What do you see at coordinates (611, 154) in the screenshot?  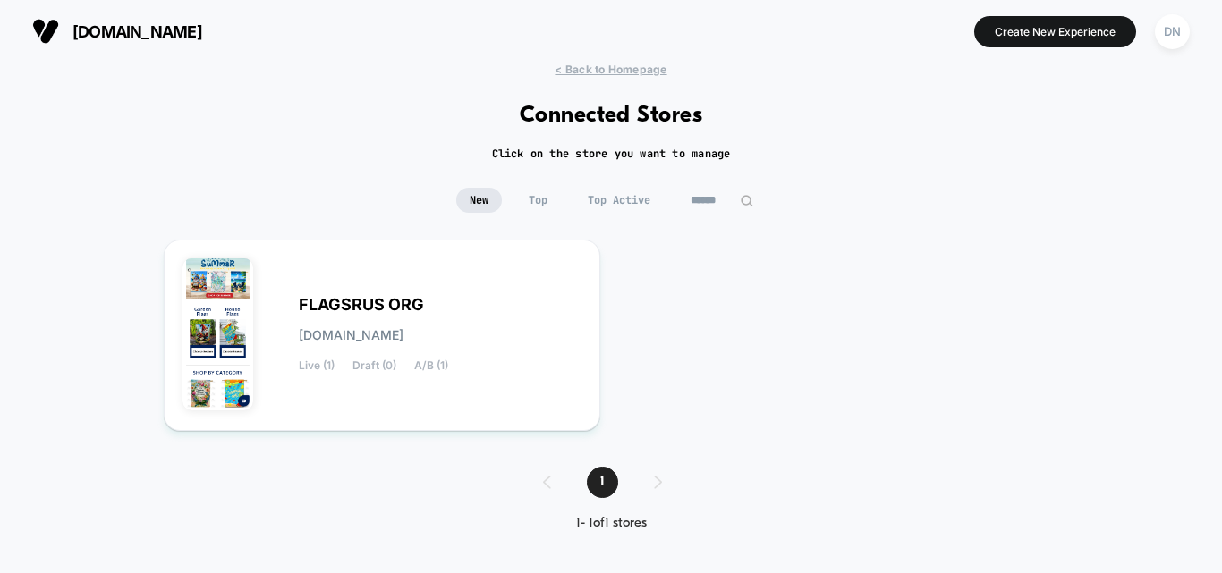 I see `h2: Click on the store you want to manage` at bounding box center [611, 154].